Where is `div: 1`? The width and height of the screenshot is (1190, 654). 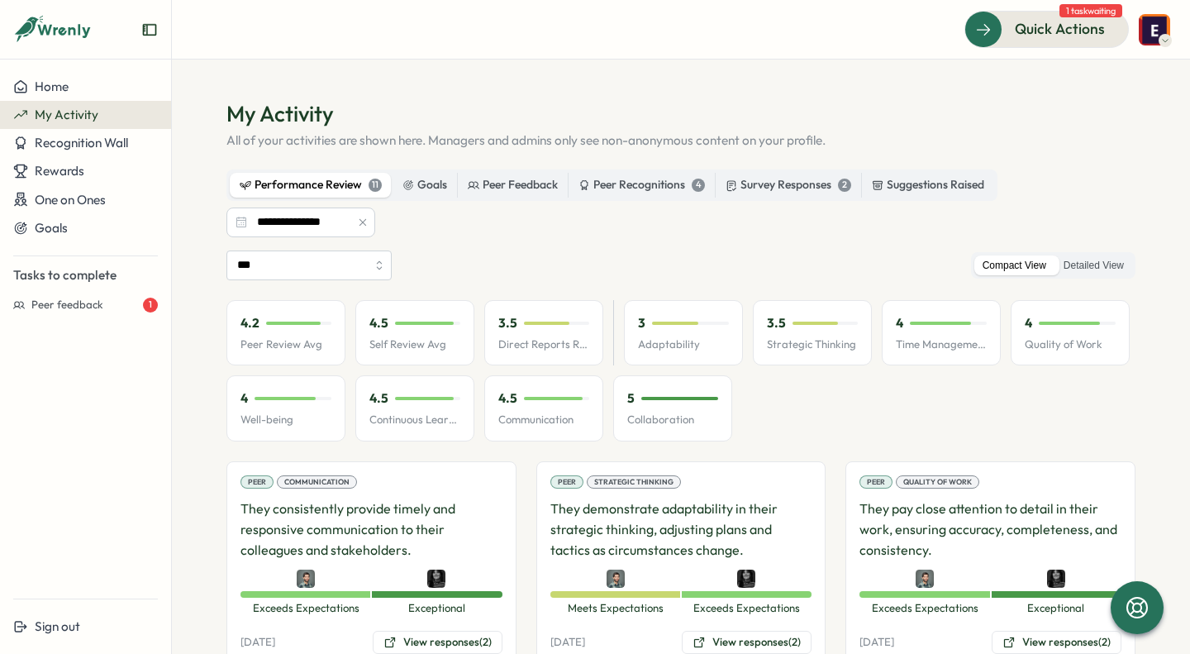 div: 1 is located at coordinates (150, 305).